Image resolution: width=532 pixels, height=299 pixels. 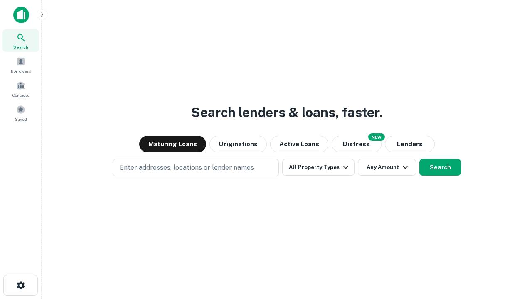 I want to click on div: Contacts, so click(x=21, y=89).